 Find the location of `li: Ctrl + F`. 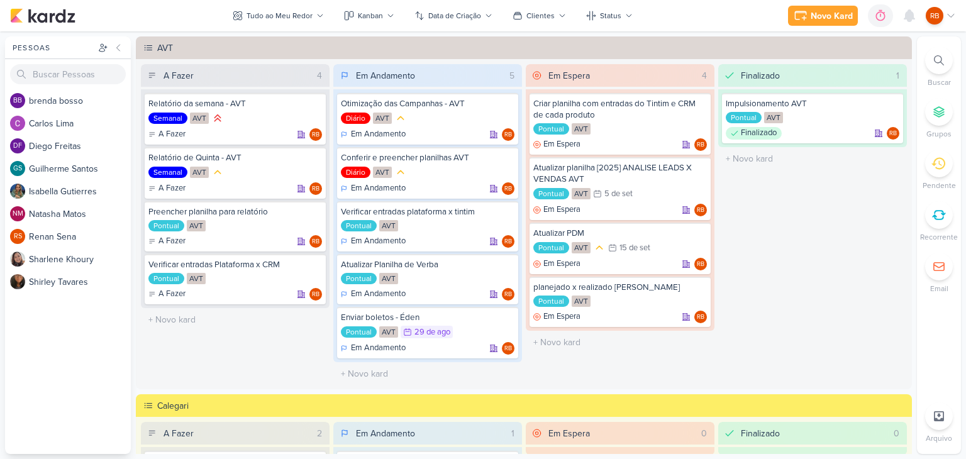

li: Ctrl + F is located at coordinates (939, 67).